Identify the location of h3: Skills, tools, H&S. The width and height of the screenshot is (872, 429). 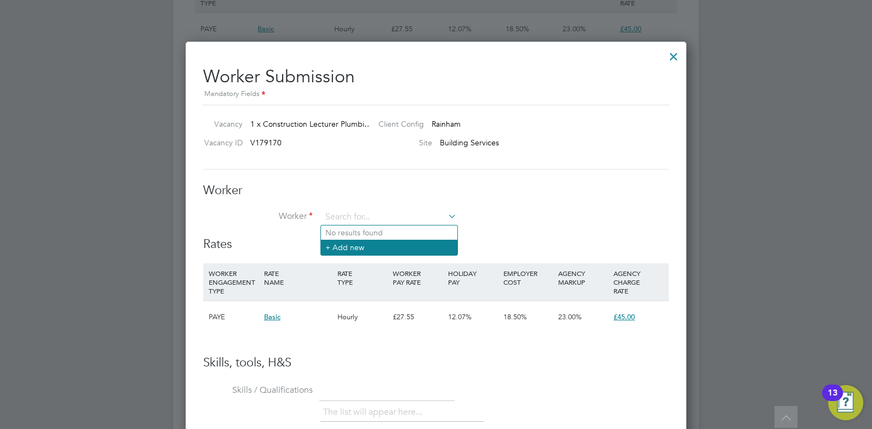
(436, 362).